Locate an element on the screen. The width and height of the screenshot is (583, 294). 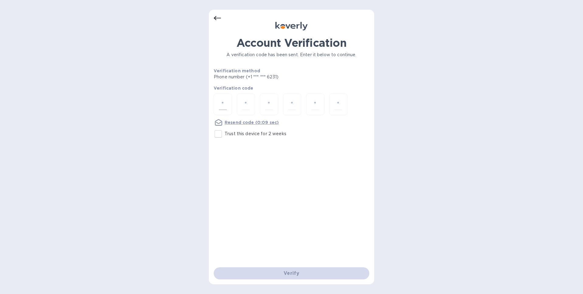
u: Resend code (0:09 sec) is located at coordinates (252, 122).